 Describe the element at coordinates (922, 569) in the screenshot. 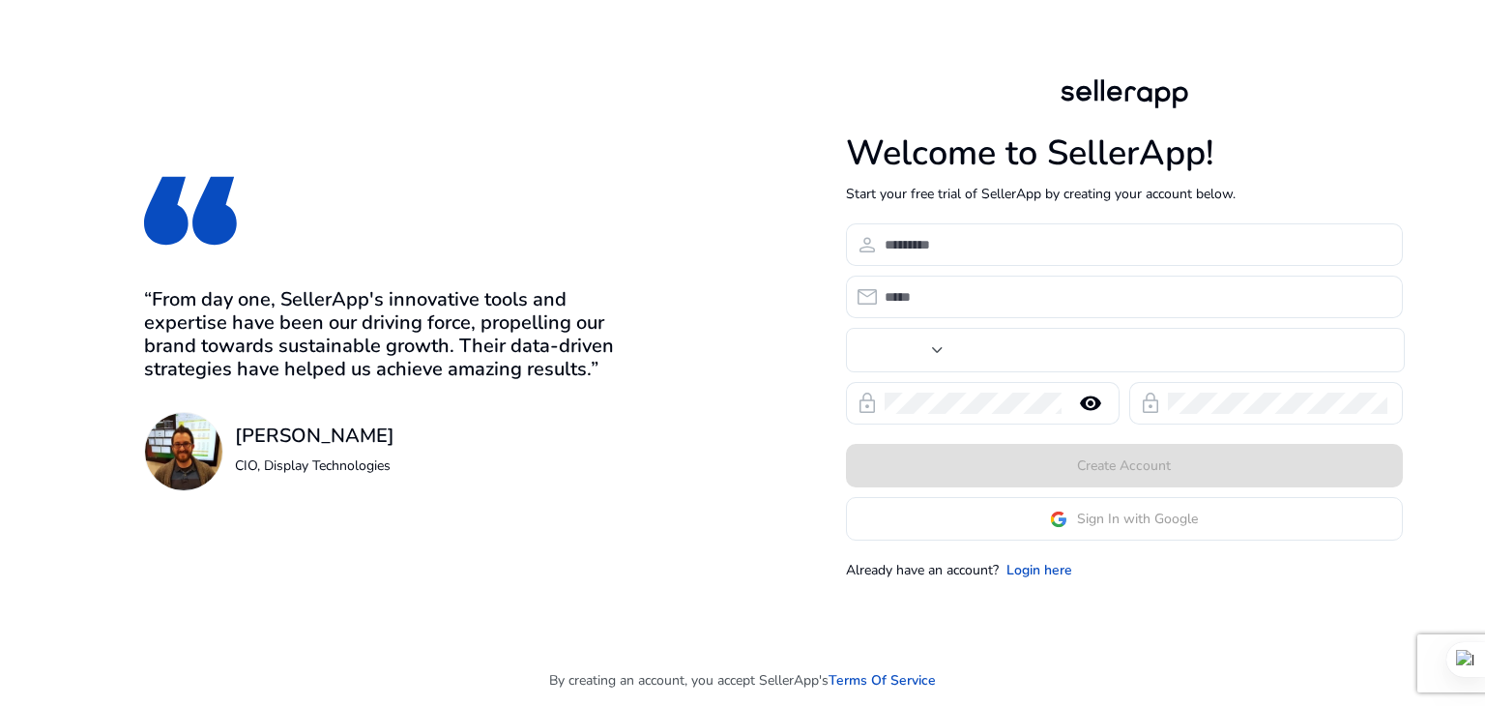

I see `p: Already have an account?` at that location.